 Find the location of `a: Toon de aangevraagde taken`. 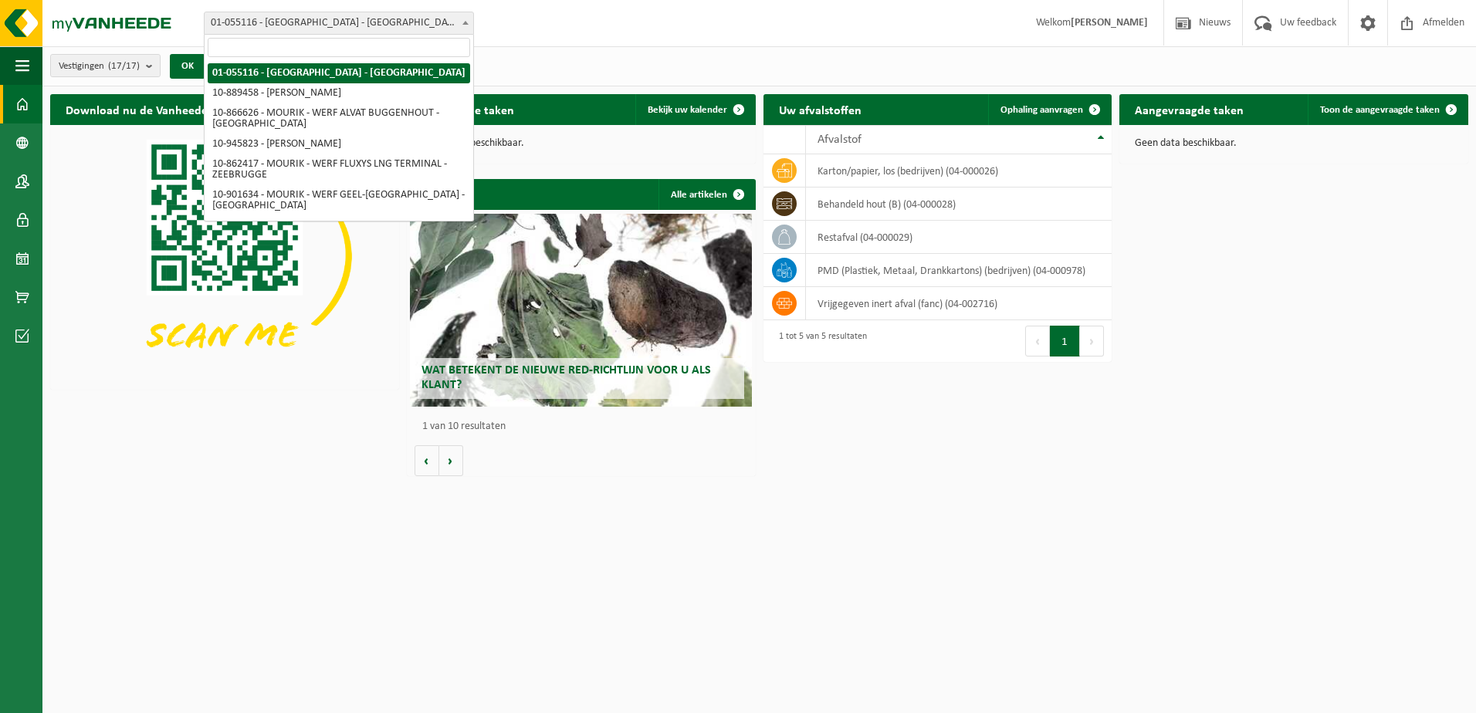

a: Toon de aangevraagde taken is located at coordinates (1387, 110).